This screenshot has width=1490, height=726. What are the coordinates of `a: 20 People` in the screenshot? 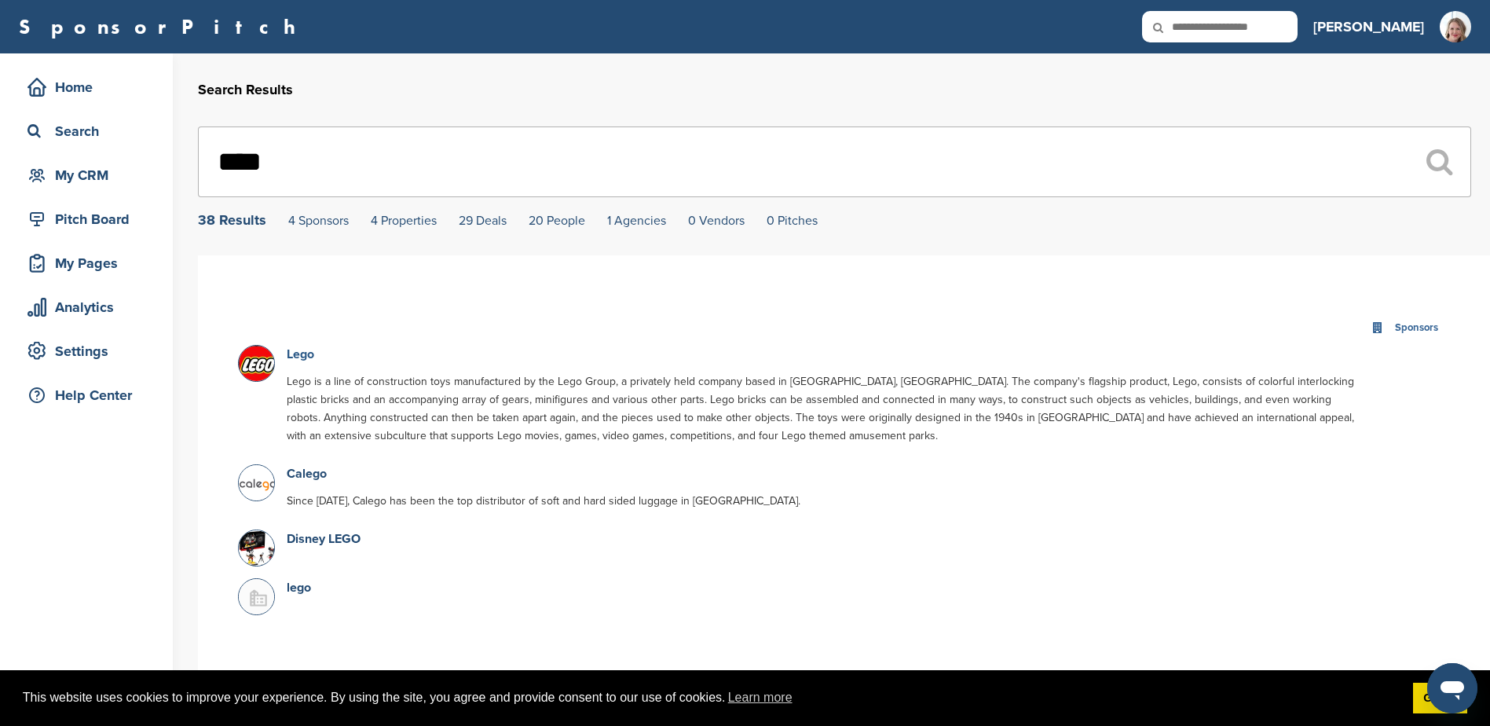 It's located at (557, 221).